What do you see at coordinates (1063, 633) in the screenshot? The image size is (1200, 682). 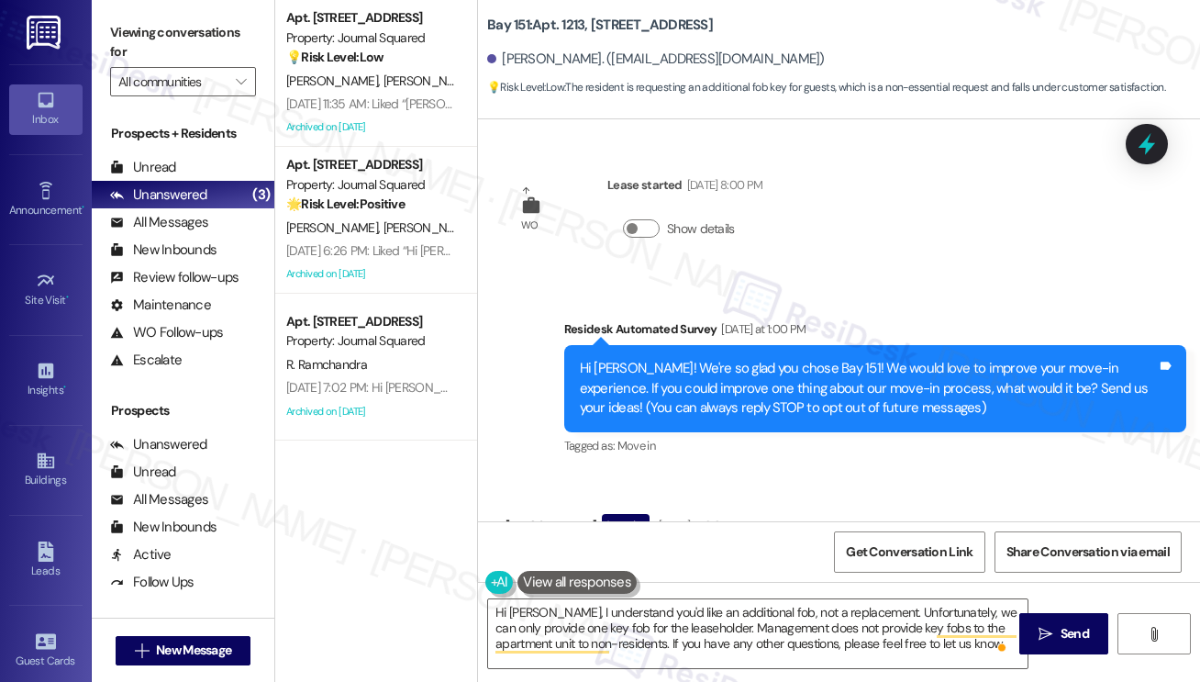 I see `button: Send` at bounding box center [1063, 633].